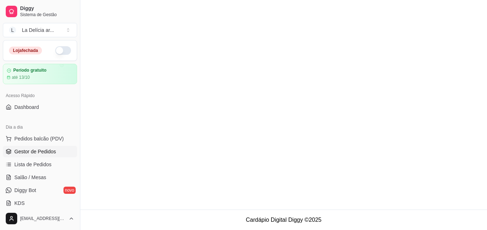 The image size is (487, 230). Describe the element at coordinates (19, 203) in the screenshot. I see `span: KDS` at that location.